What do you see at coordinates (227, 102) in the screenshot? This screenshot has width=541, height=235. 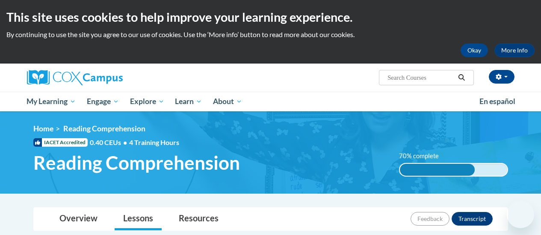 I see `span: About` at bounding box center [227, 102].